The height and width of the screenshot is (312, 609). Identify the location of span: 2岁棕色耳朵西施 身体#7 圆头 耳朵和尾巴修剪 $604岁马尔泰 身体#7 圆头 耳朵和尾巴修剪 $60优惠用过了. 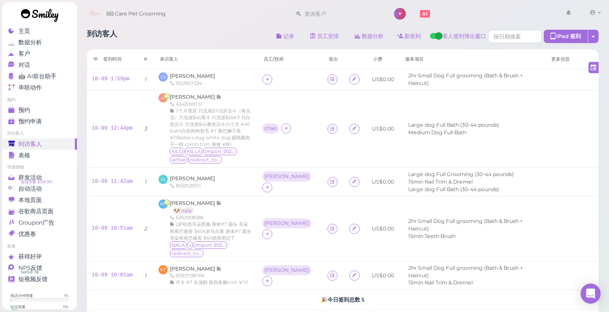
(210, 231).